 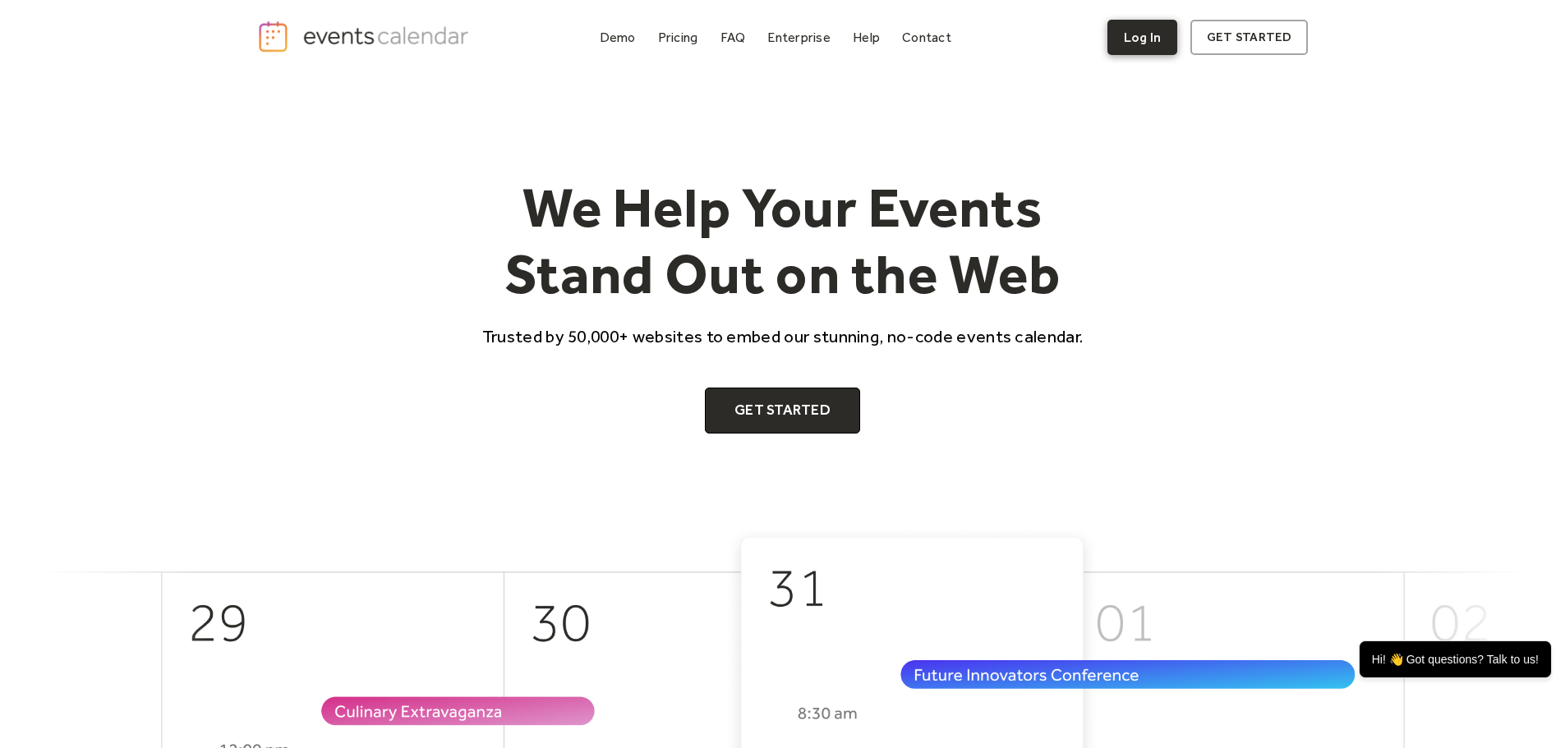 What do you see at coordinates (866, 37) in the screenshot?
I see `a: Help` at bounding box center [866, 37].